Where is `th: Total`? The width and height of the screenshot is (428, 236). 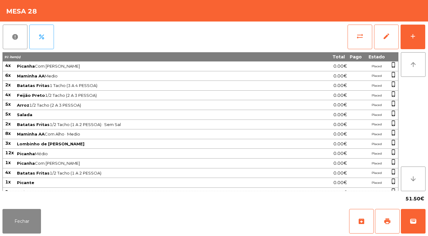
th: Total is located at coordinates (324, 57).